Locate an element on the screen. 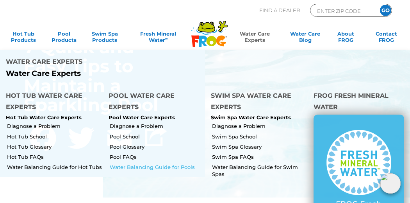  a: Water CareExperts is located at coordinates (255, 38).